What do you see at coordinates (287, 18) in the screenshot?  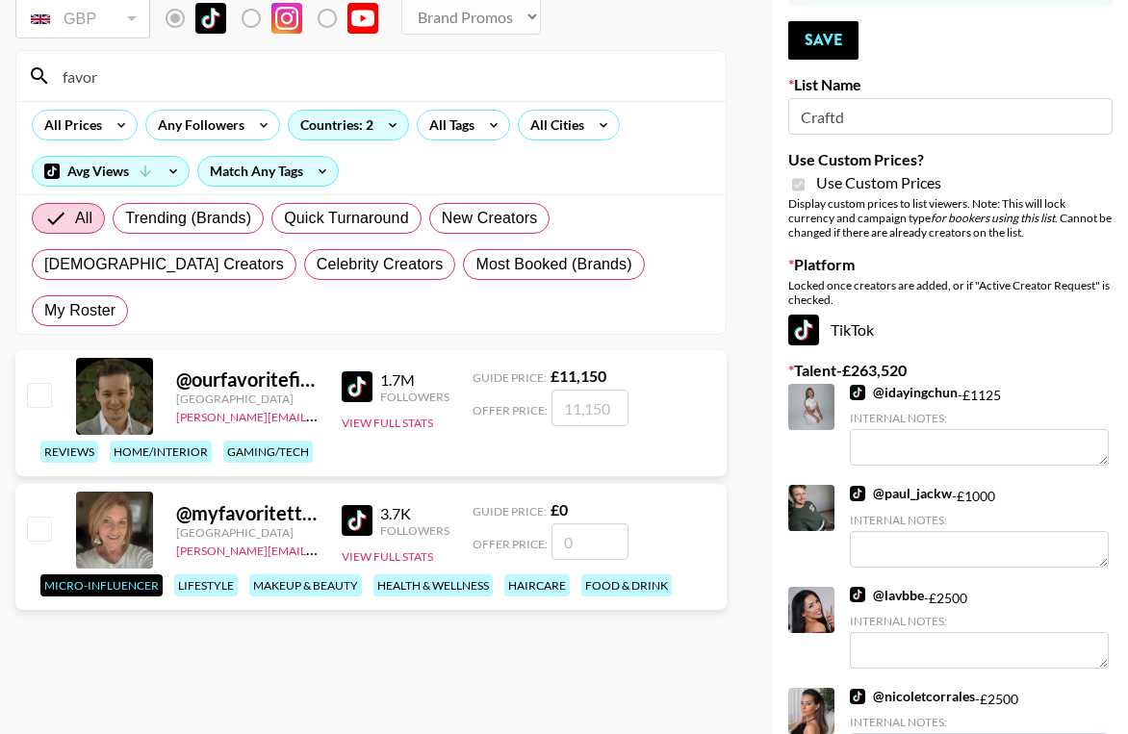 I see `img: Instagram` at bounding box center [287, 18].